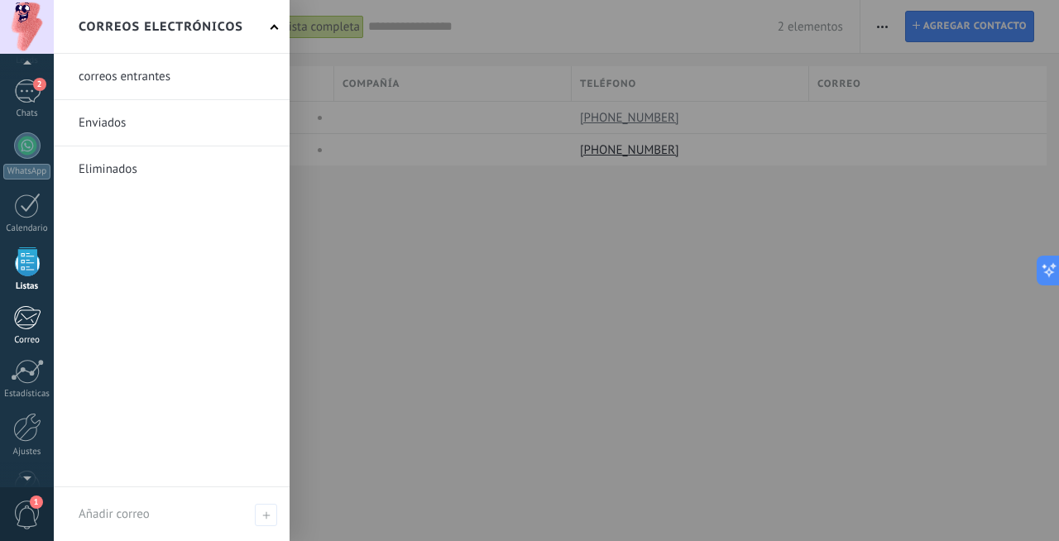 This screenshot has width=1059, height=541. I want to click on span: 2, so click(40, 84).